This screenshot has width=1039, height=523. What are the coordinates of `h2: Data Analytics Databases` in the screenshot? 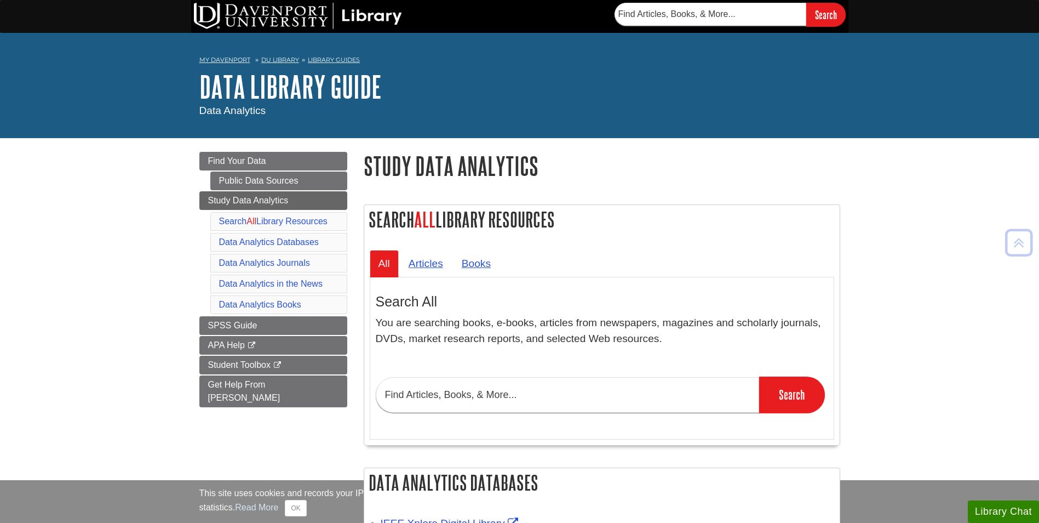 It's located at (602, 482).